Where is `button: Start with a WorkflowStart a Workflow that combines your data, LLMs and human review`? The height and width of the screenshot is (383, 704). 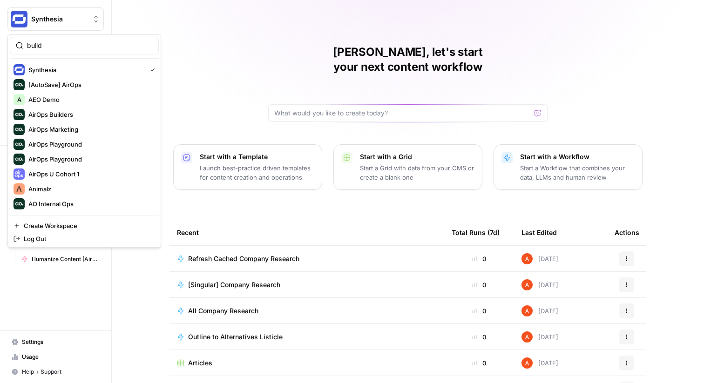
button: Start with a WorkflowStart a Workflow that combines your data, LLMs and human review is located at coordinates (568, 167).